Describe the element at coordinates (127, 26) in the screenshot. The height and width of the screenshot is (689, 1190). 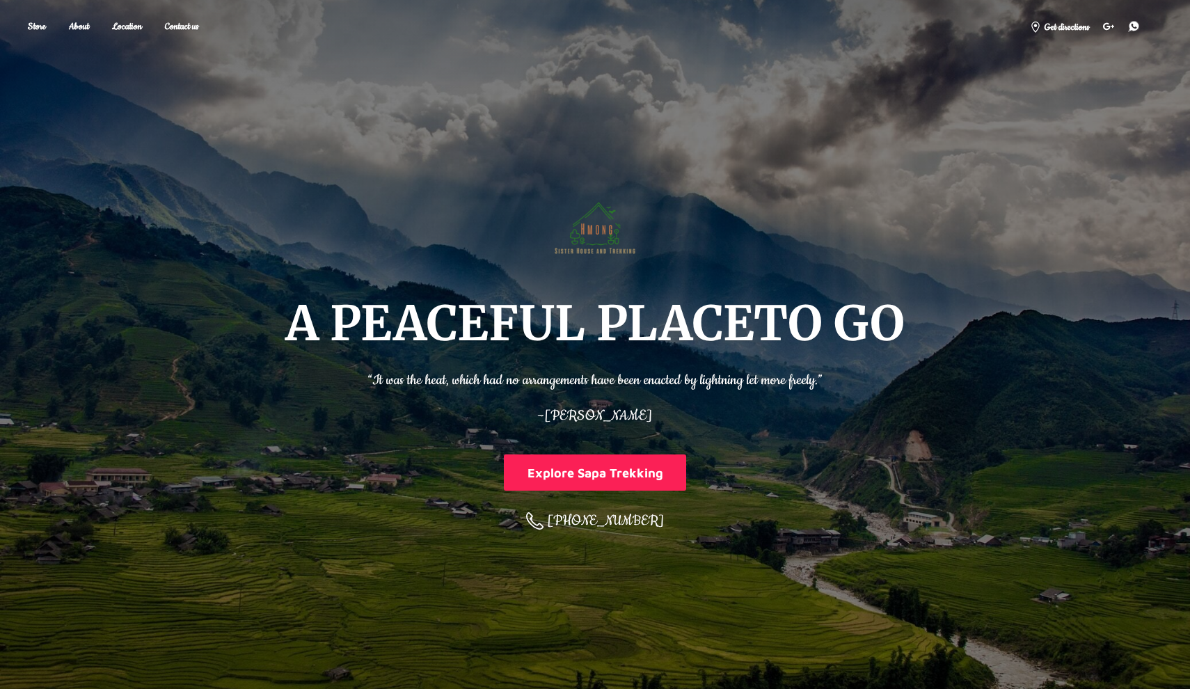
I see `a: Location` at that location.